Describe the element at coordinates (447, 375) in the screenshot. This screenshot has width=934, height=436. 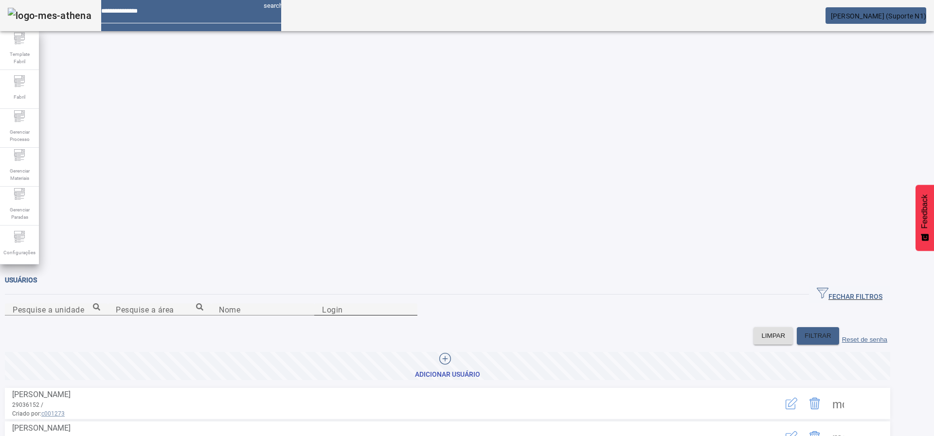
I see `div: Adicionar Usuário` at that location.